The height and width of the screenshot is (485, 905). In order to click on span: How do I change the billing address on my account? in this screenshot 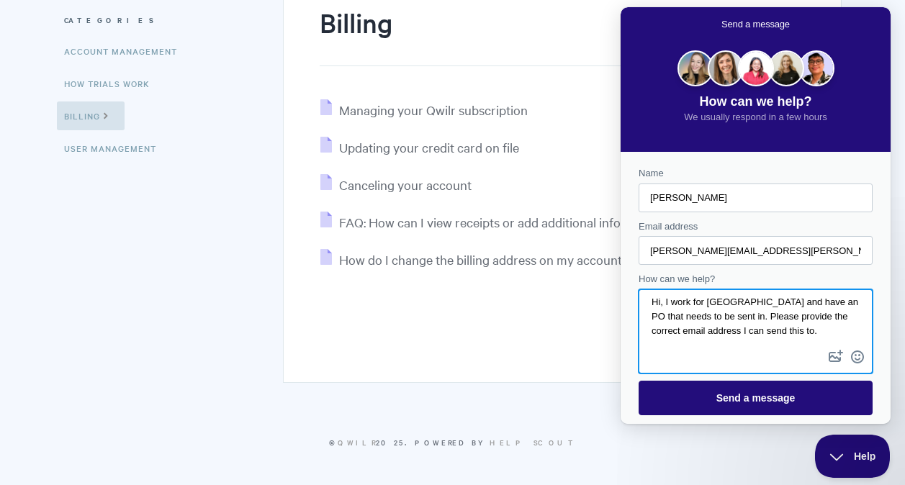, I will do `click(484, 259)`.